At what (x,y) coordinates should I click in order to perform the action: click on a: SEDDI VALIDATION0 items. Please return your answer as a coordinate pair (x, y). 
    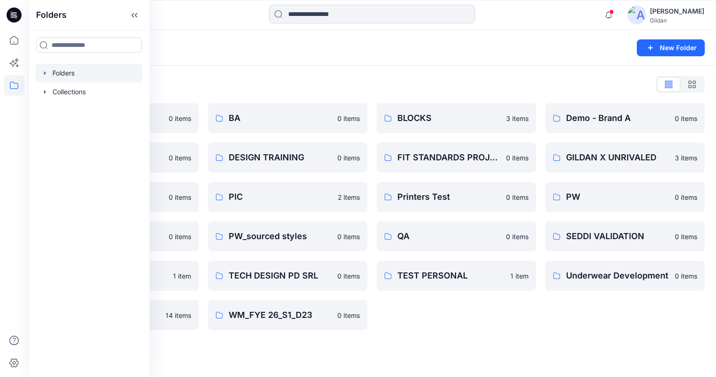
    Looking at the image, I should click on (625, 236).